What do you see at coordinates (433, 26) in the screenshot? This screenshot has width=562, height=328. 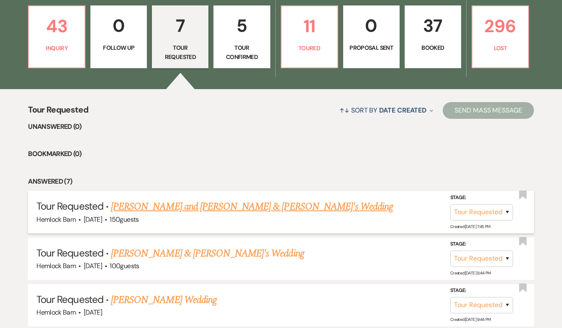 I see `p: 37` at bounding box center [433, 26].